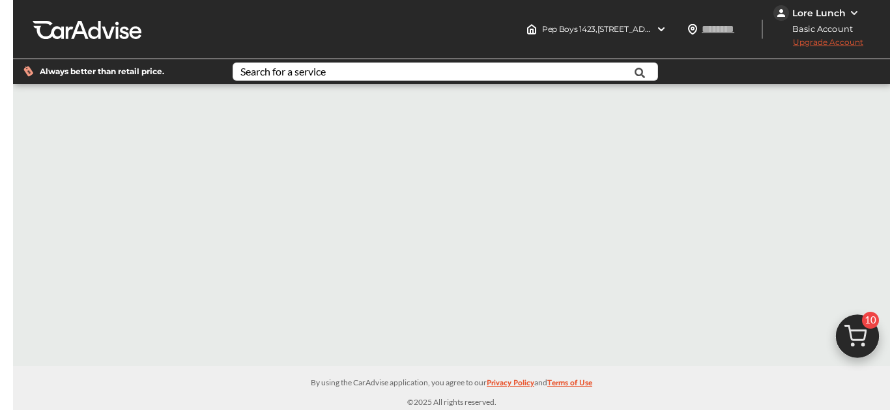 The image size is (890, 412). I want to click on div: Lore Lunch, so click(819, 13).